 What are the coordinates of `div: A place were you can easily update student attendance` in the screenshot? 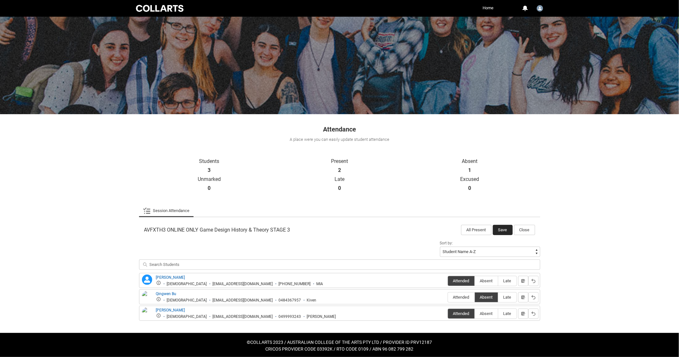 It's located at (340, 139).